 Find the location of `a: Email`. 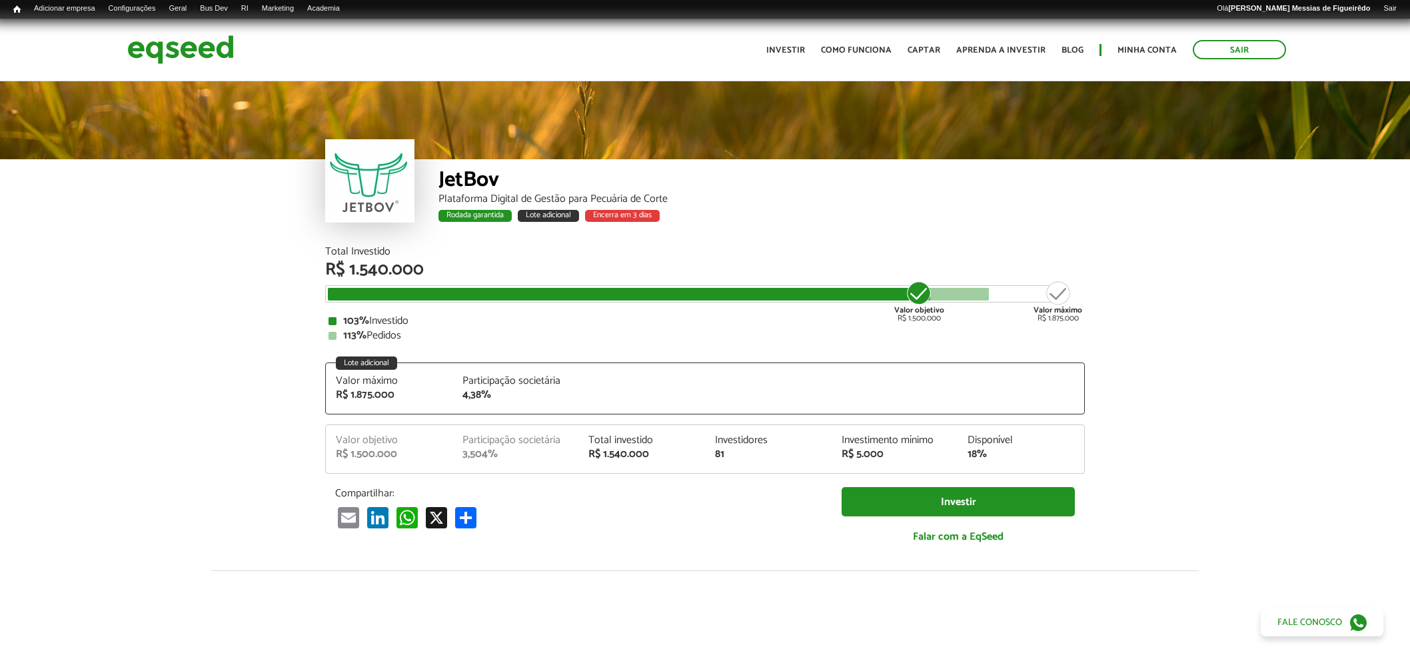

a: Email is located at coordinates (349, 517).